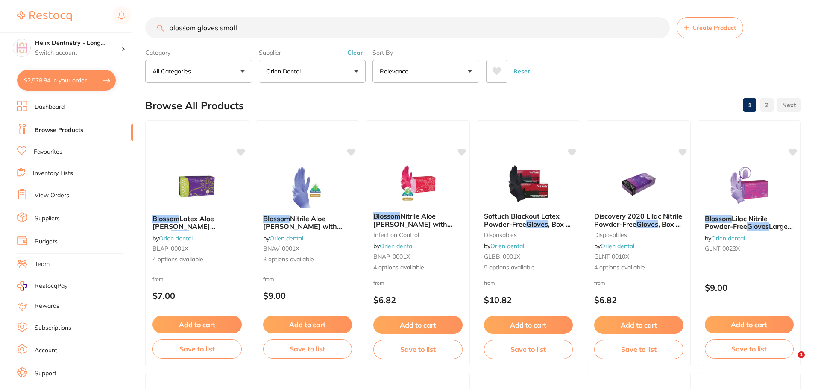 The width and height of the screenshot is (818, 389). I want to click on button: Clear, so click(355, 53).